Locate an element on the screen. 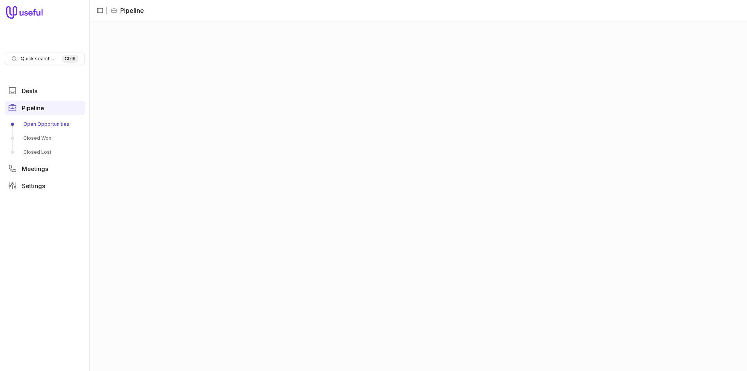 The width and height of the screenshot is (747, 371). span: Settings is located at coordinates (33, 186).